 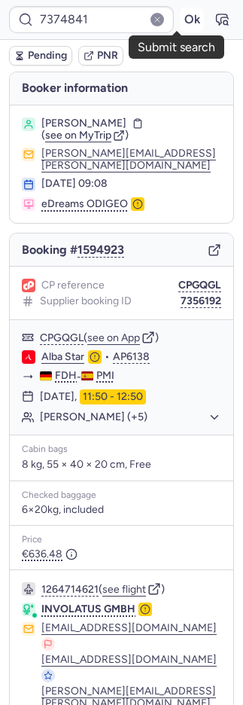 I want to click on span: €636.48, so click(x=50, y=555).